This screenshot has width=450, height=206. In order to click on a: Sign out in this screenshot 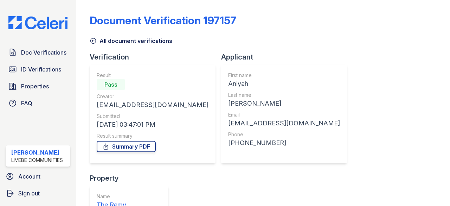, I will do `click(38, 193)`.